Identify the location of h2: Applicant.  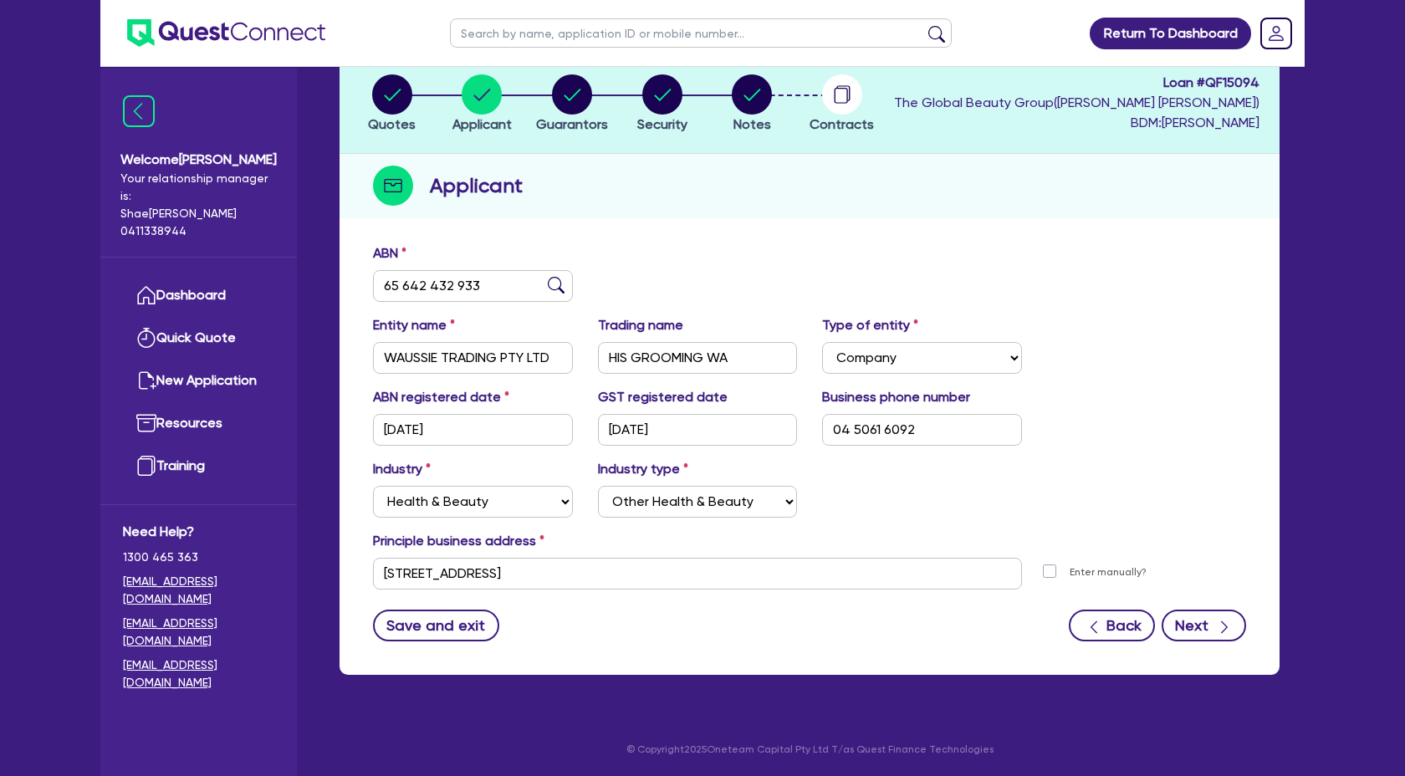
(476, 186).